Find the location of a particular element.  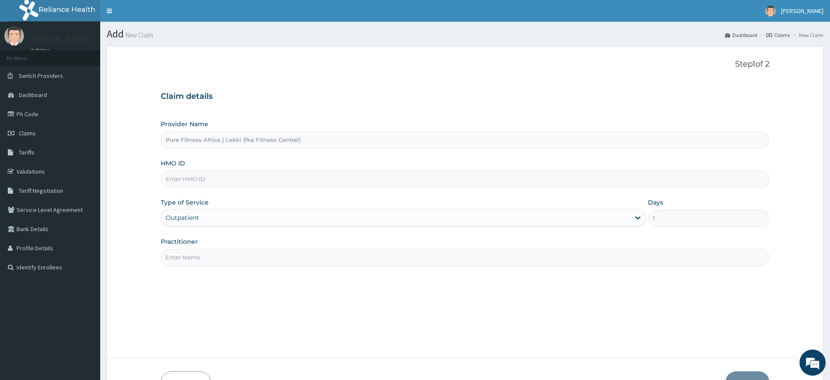

label: Practitioner is located at coordinates (179, 242).